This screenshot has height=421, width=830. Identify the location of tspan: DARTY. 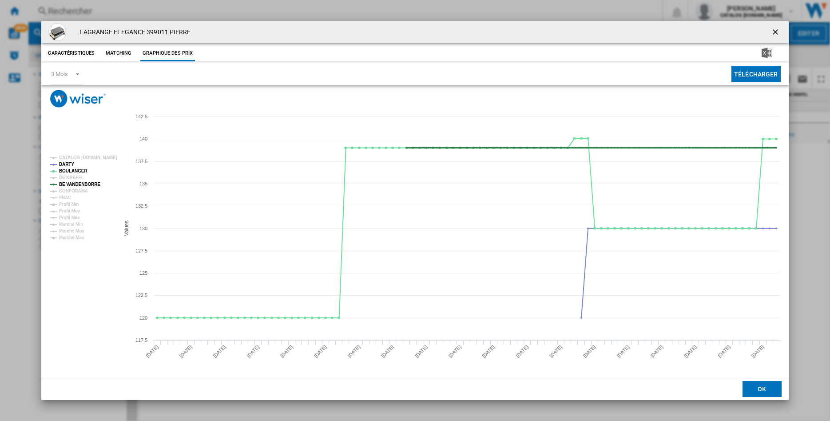
(67, 164).